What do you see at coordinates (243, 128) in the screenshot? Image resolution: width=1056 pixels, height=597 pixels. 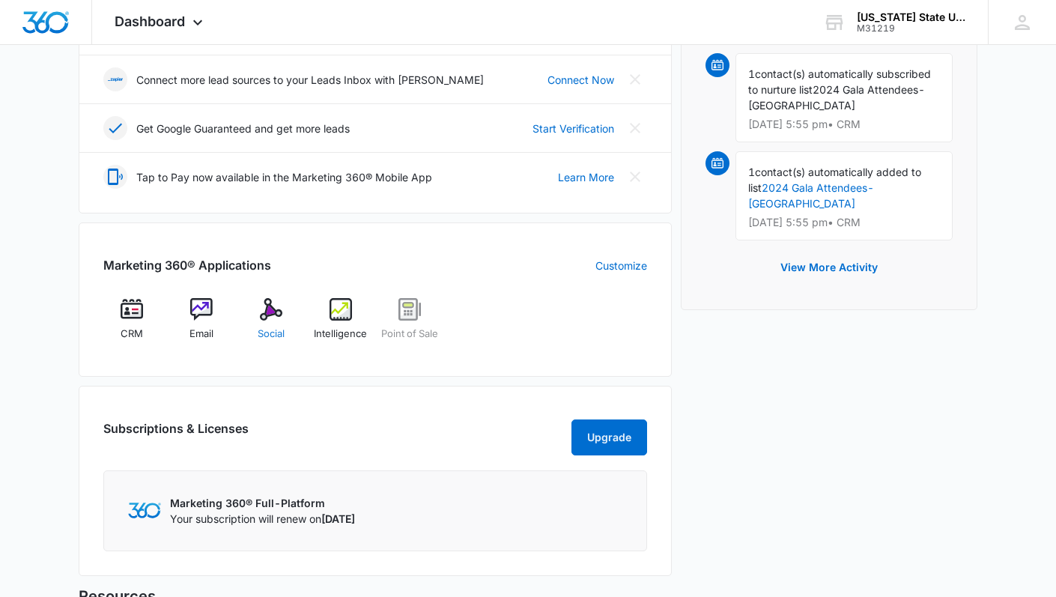 I see `p: Get Google Guaranteed and get more leads` at bounding box center [243, 128].